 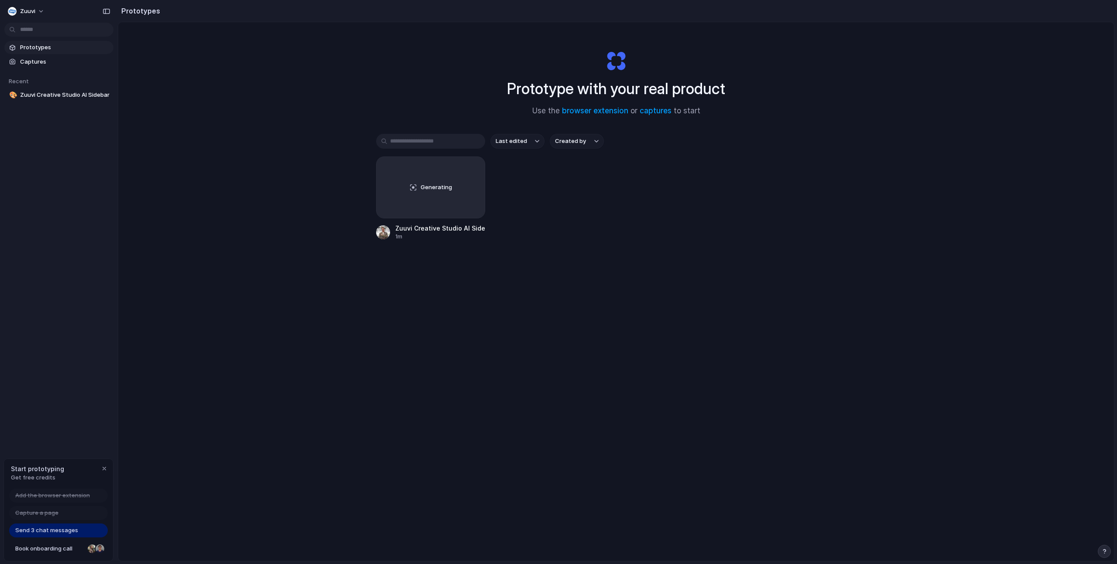 What do you see at coordinates (59, 95) in the screenshot?
I see `a: 🎨Zuuvi Creative Studio AI Sidebar` at bounding box center [59, 95].